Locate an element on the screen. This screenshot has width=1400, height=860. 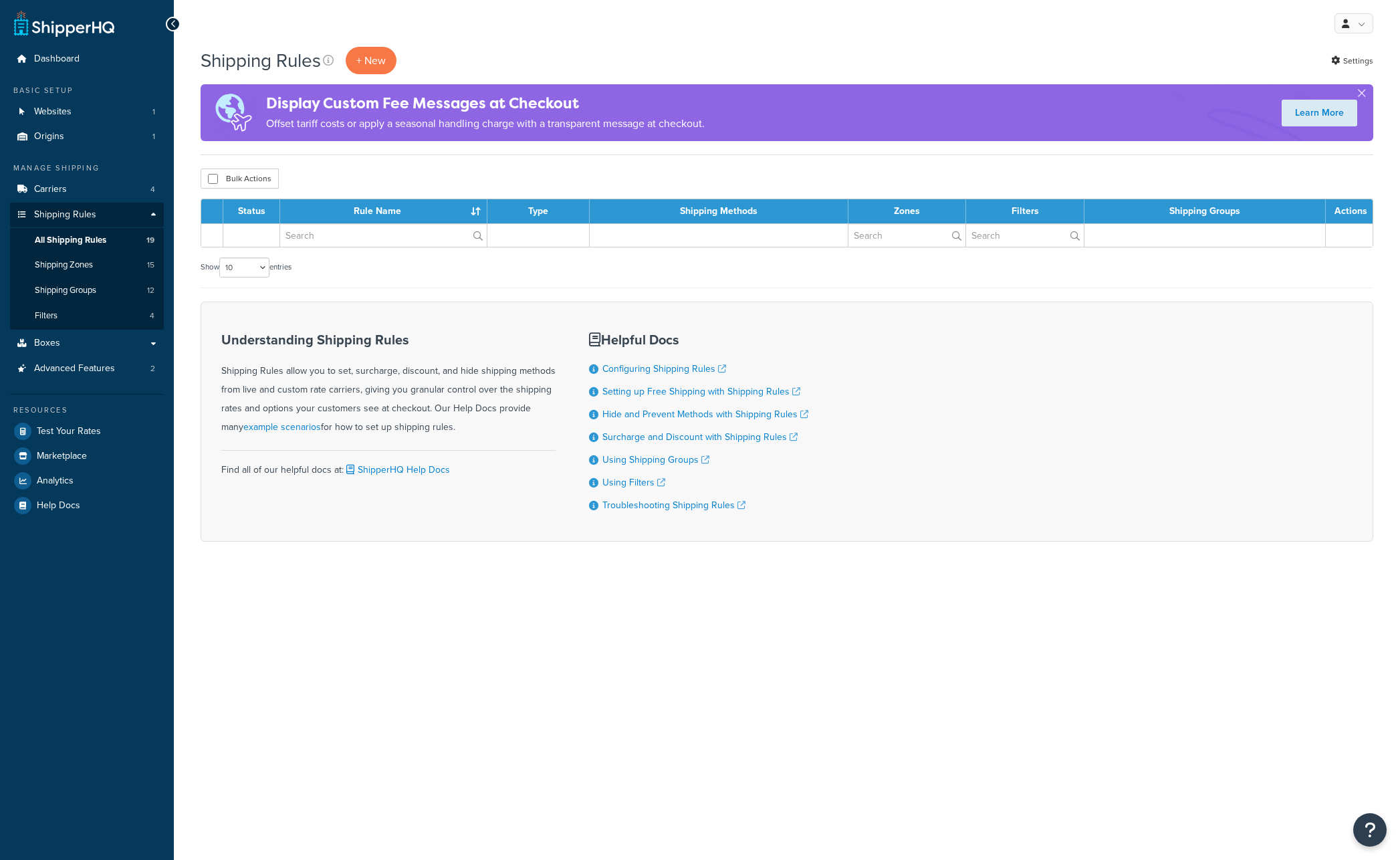
th: Type is located at coordinates (538, 211).